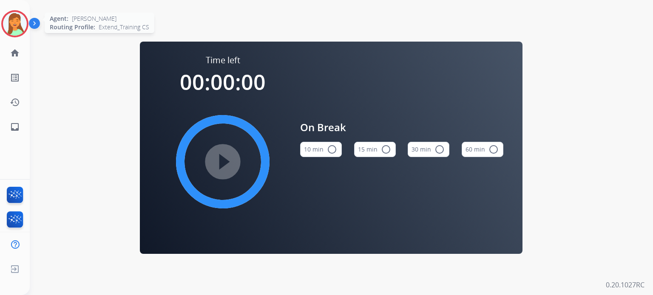 Image resolution: width=653 pixels, height=295 pixels. What do you see at coordinates (72, 27) in the screenshot?
I see `span: Routing Profile:` at bounding box center [72, 27].